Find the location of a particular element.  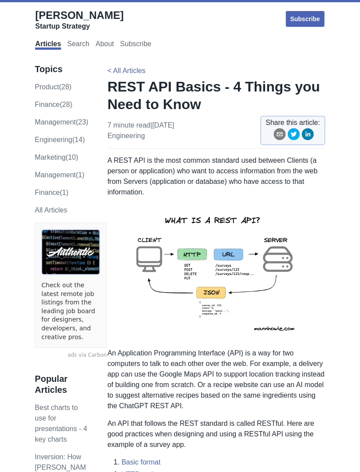

a: marketing(10) is located at coordinates (56, 157).